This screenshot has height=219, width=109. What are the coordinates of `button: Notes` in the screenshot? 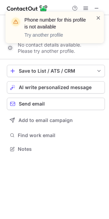 It's located at (56, 149).